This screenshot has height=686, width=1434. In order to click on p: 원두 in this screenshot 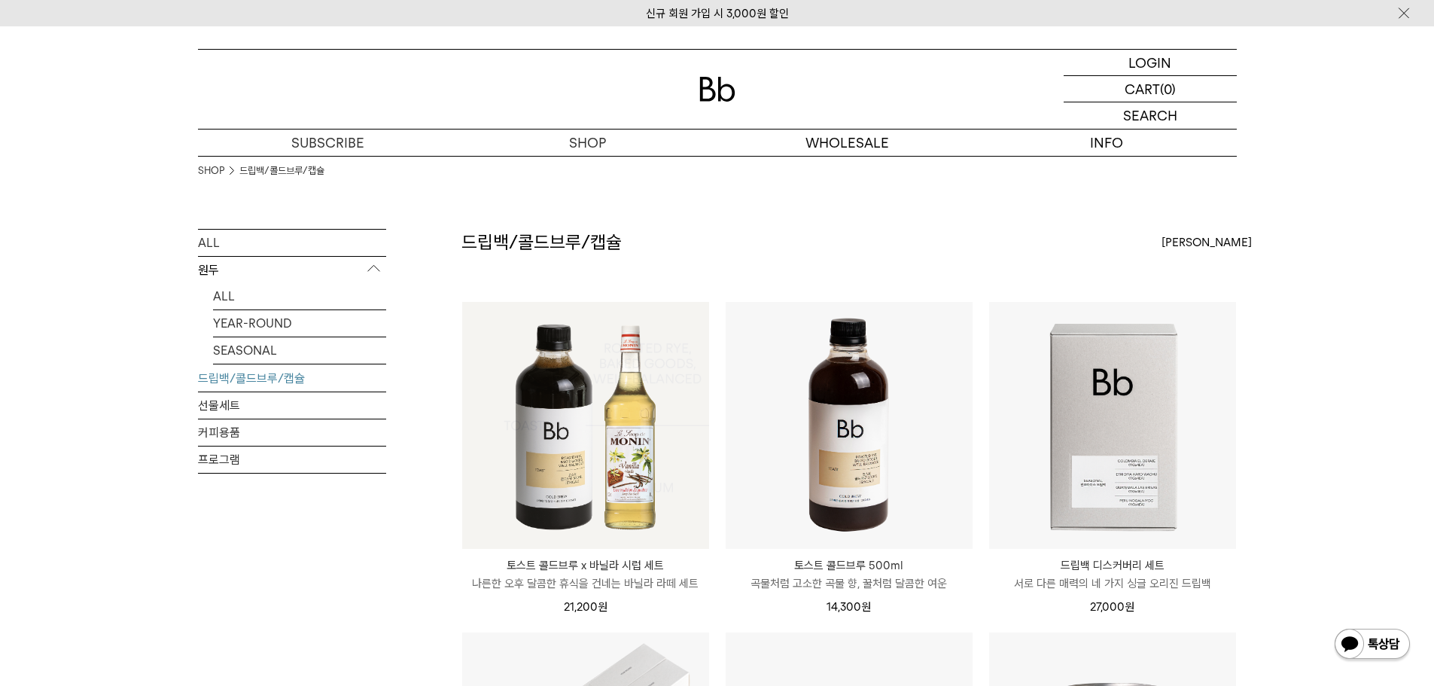, I will do `click(292, 270)`.